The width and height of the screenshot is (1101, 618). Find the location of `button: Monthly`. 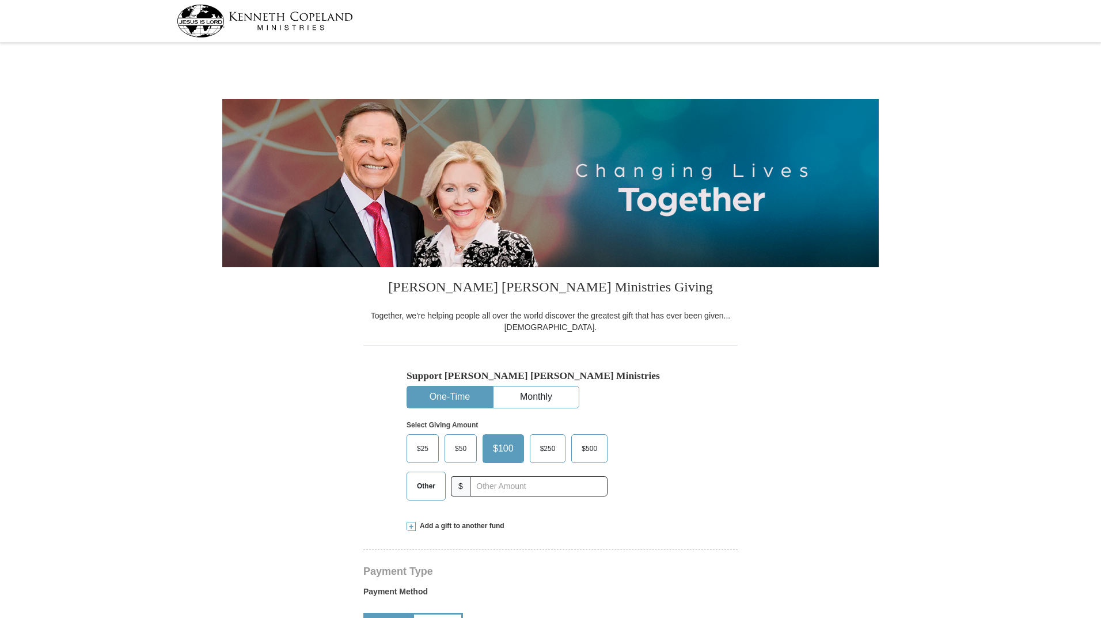

button: Monthly is located at coordinates (536, 397).